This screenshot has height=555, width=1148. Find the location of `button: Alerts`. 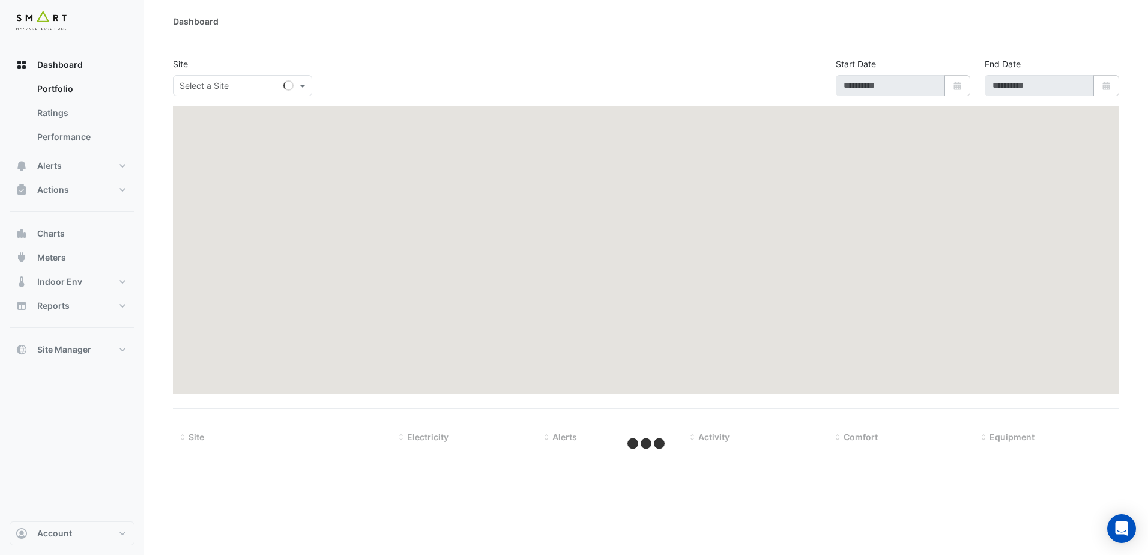

button: Alerts is located at coordinates (72, 166).